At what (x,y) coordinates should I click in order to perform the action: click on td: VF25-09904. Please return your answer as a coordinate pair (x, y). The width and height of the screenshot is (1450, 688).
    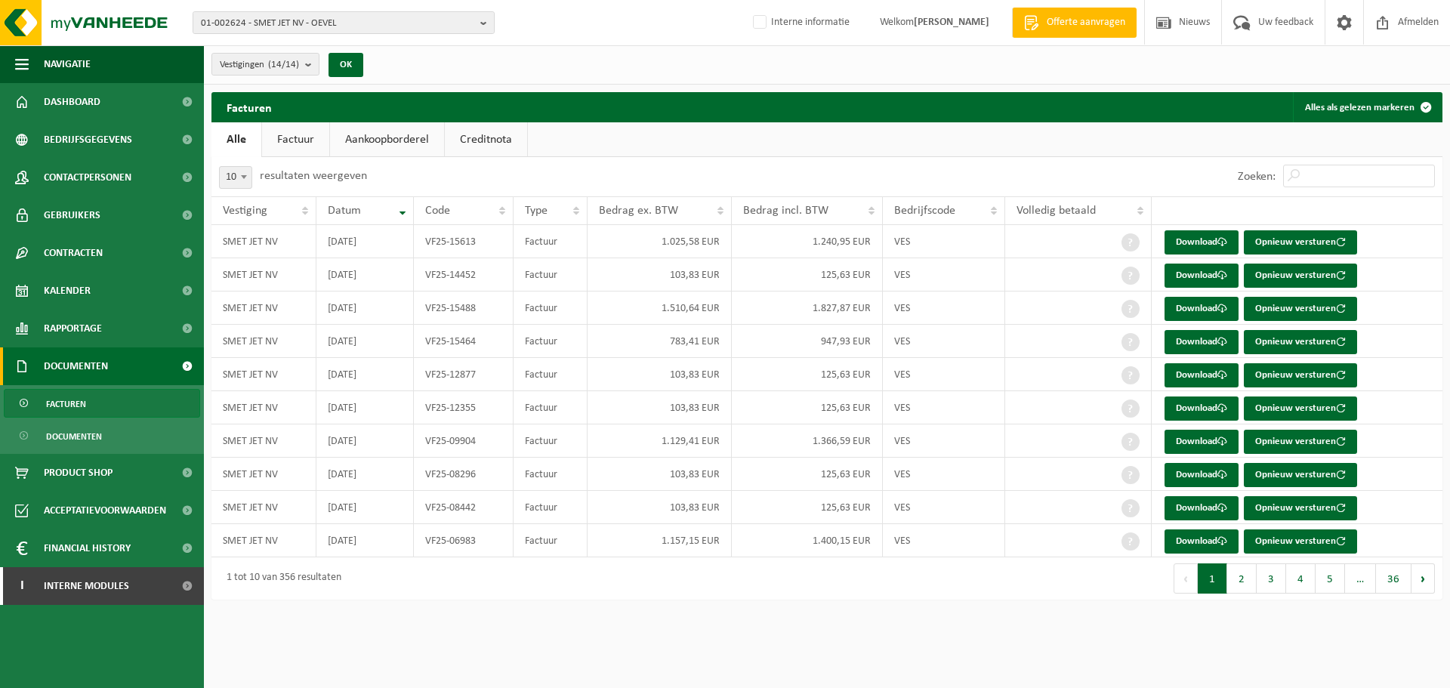
    Looking at the image, I should click on (464, 441).